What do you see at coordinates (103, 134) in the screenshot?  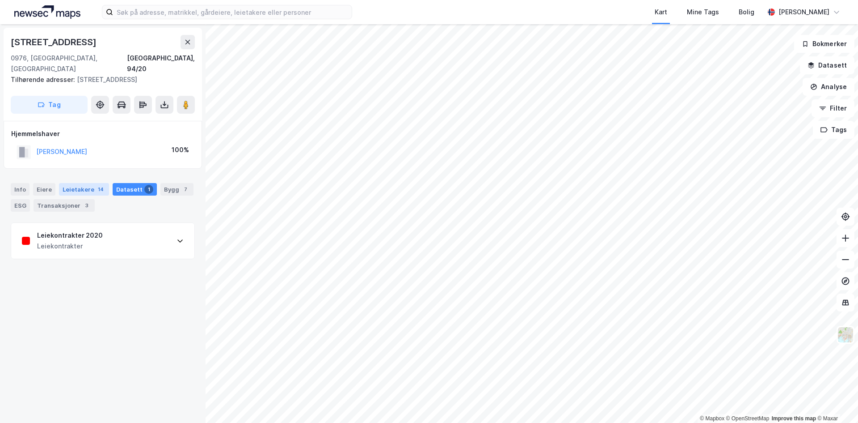 I see `div: Hjemmelshaver` at bounding box center [103, 134].